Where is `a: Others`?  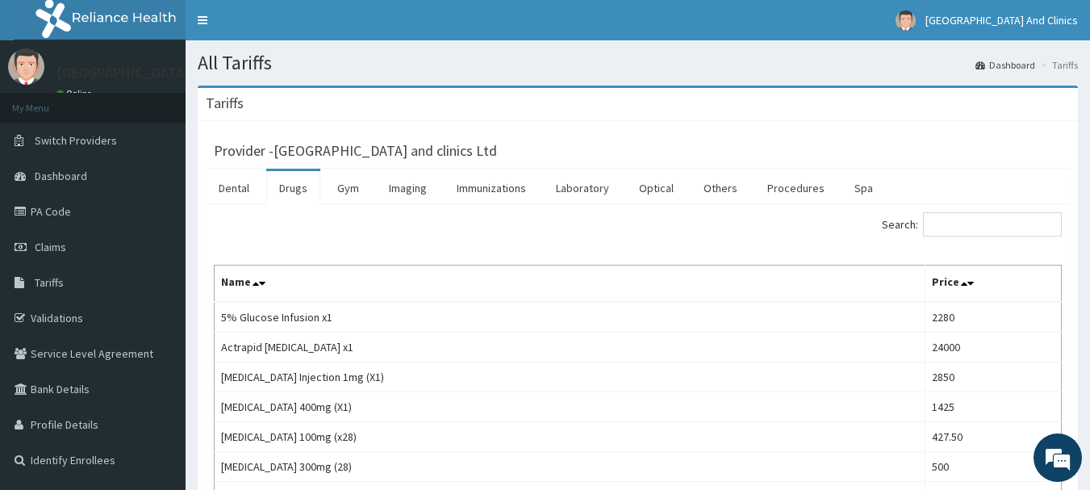
a: Others is located at coordinates (721, 188).